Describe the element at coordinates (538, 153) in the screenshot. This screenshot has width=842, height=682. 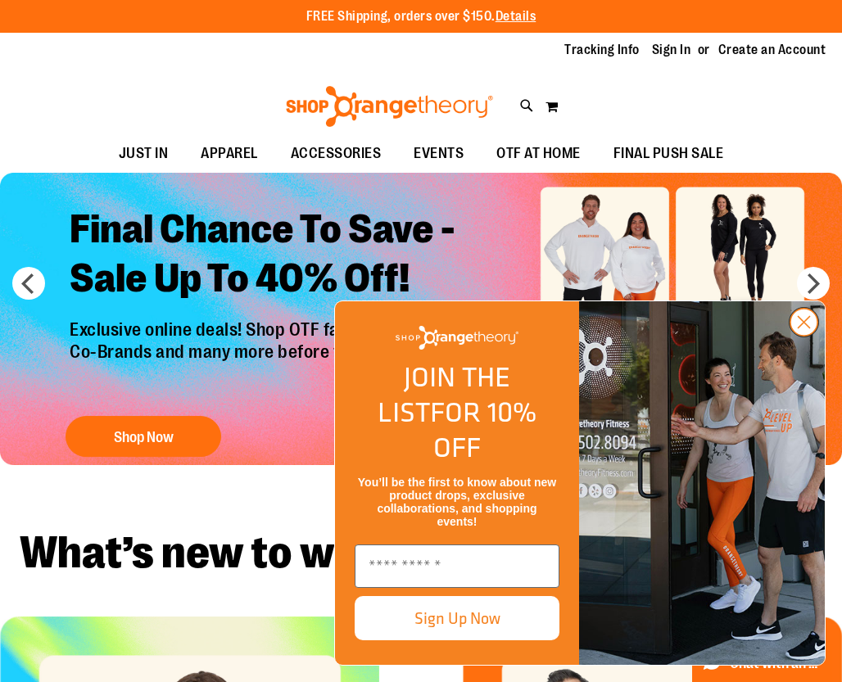
I see `span: OTF AT HOME` at that location.